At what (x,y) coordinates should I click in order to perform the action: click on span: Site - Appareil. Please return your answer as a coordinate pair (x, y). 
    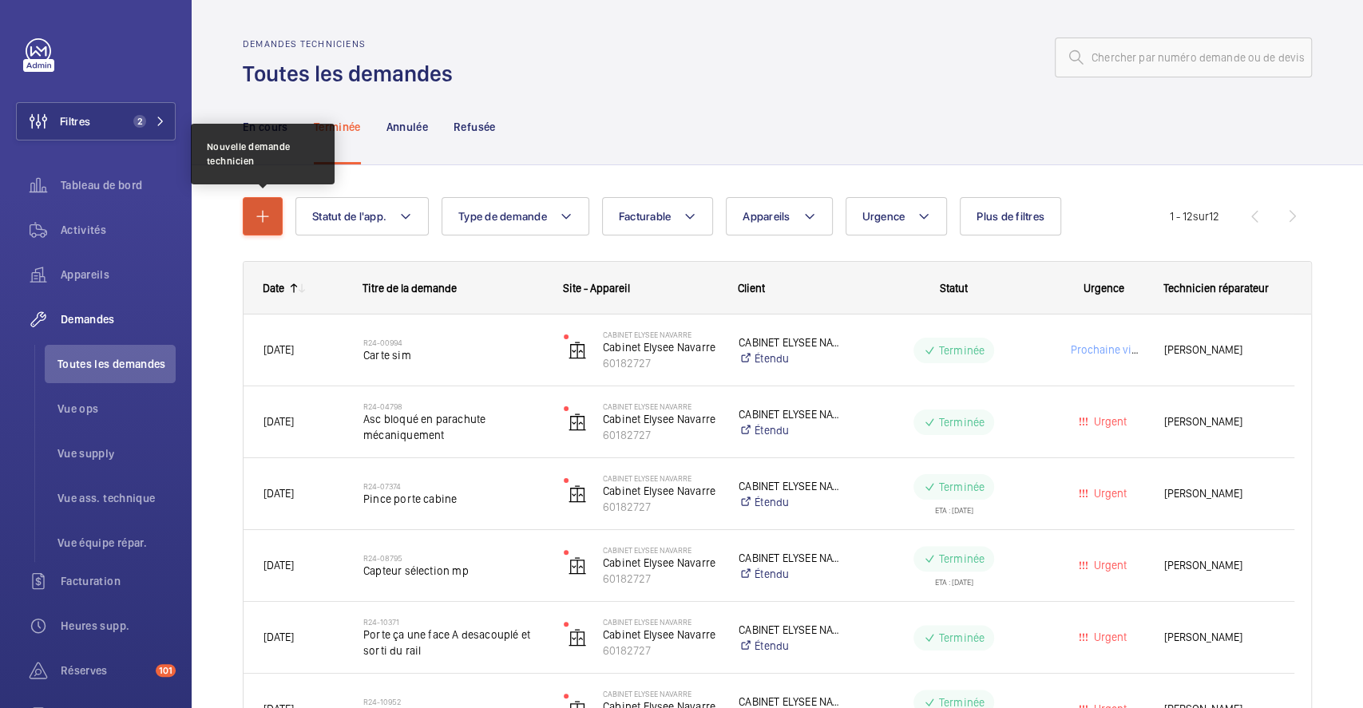
    Looking at the image, I should click on (596, 288).